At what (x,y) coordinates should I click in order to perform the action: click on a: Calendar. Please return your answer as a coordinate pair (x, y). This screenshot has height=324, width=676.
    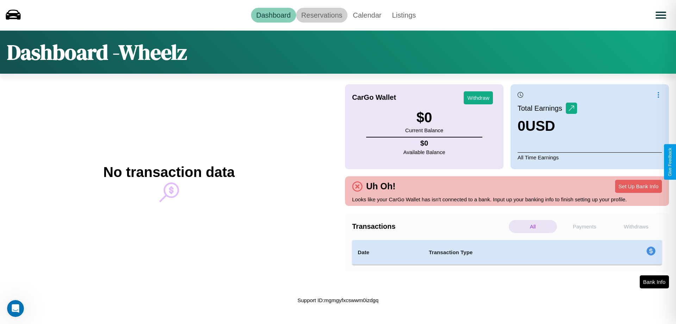
    Looking at the image, I should click on (367, 15).